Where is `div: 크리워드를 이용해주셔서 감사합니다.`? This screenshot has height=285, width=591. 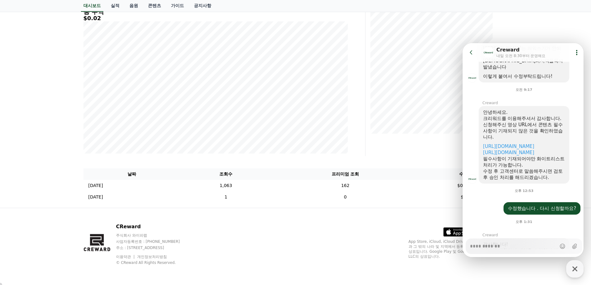
div: 크리워드를 이용해주셔서 감사합니다. is located at coordinates (61, 75).